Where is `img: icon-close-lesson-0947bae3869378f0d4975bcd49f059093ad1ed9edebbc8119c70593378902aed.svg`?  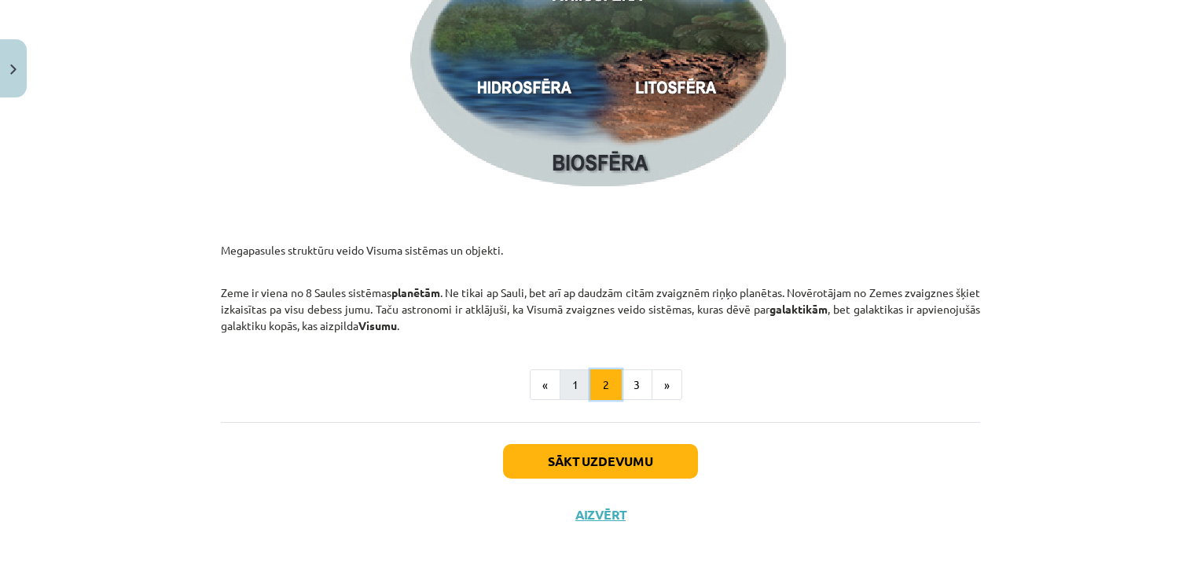 img: icon-close-lesson-0947bae3869378f0d4975bcd49f059093ad1ed9edebbc8119c70593378902aed.svg is located at coordinates (13, 69).